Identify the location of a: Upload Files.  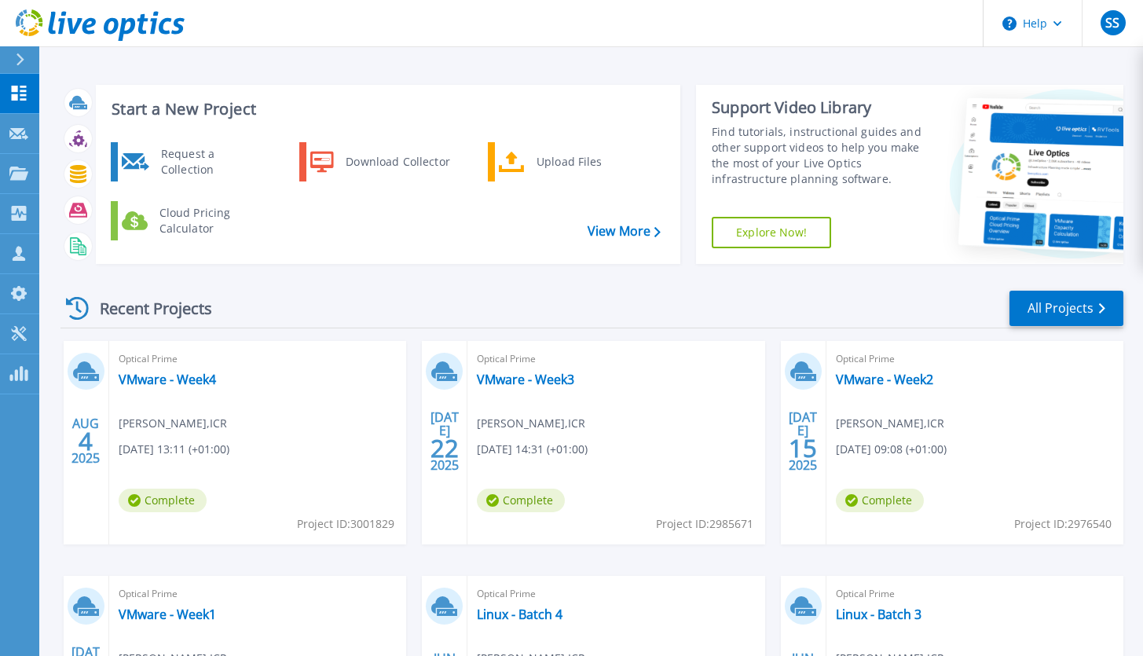
(568, 162).